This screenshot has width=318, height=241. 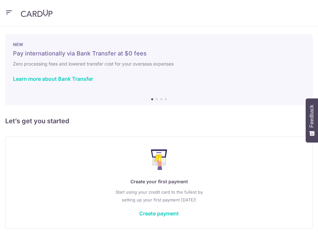 What do you see at coordinates (159, 53) in the screenshot?
I see `h5: Pay internationally via Bank Transfer at $0 fees` at bounding box center [159, 53].